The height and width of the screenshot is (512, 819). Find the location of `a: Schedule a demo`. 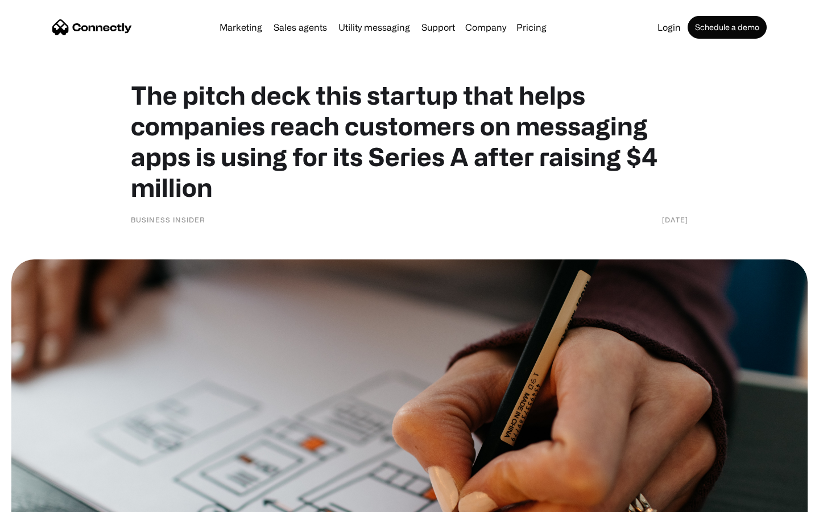

a: Schedule a demo is located at coordinates (727, 27).